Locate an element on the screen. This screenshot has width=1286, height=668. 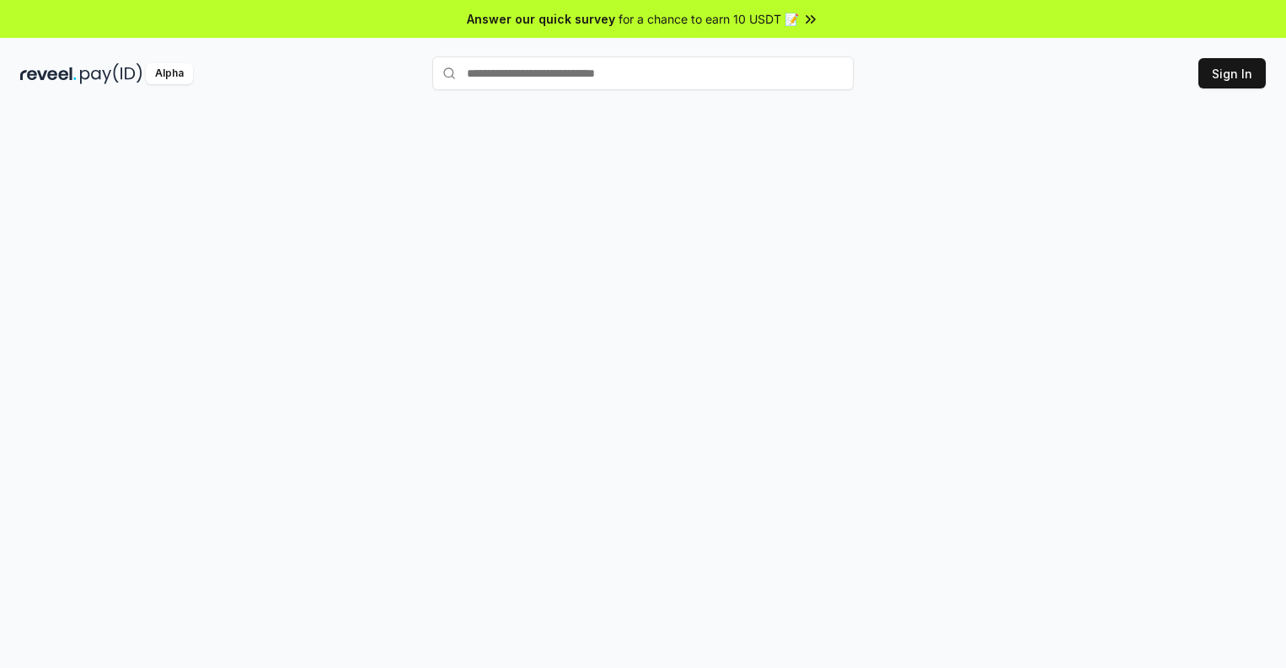
div: Alpha is located at coordinates (169, 73).